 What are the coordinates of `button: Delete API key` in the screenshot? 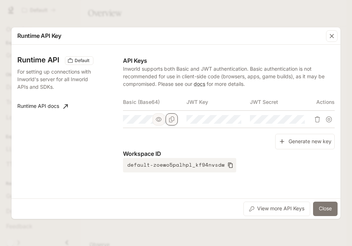 It's located at (317, 119).